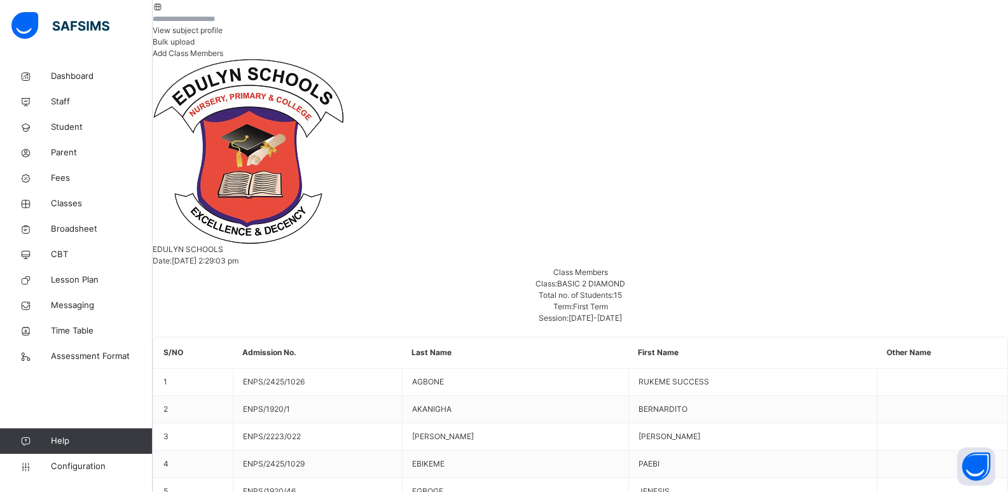 This screenshot has width=1008, height=492. I want to click on td: ENPS/2425/1029, so click(317, 464).